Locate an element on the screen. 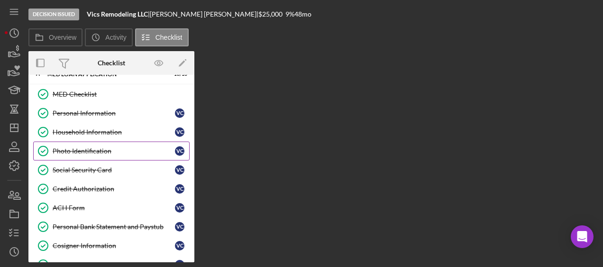 The height and width of the screenshot is (267, 603). div: Personal Information is located at coordinates (114, 113).